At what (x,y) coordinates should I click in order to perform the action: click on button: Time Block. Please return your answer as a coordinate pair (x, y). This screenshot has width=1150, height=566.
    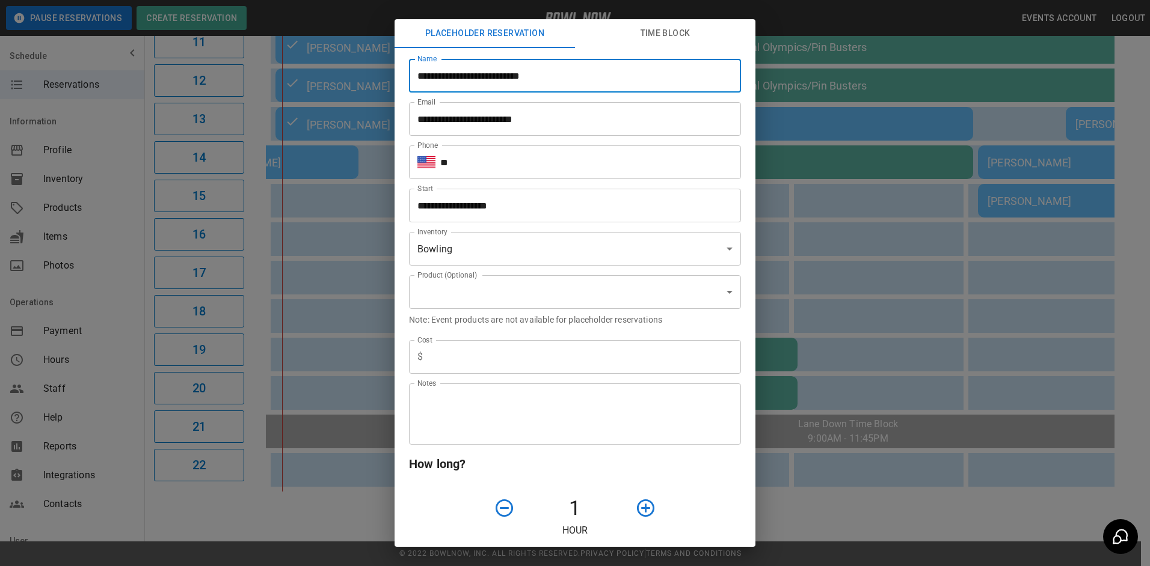
    Looking at the image, I should click on (665, 34).